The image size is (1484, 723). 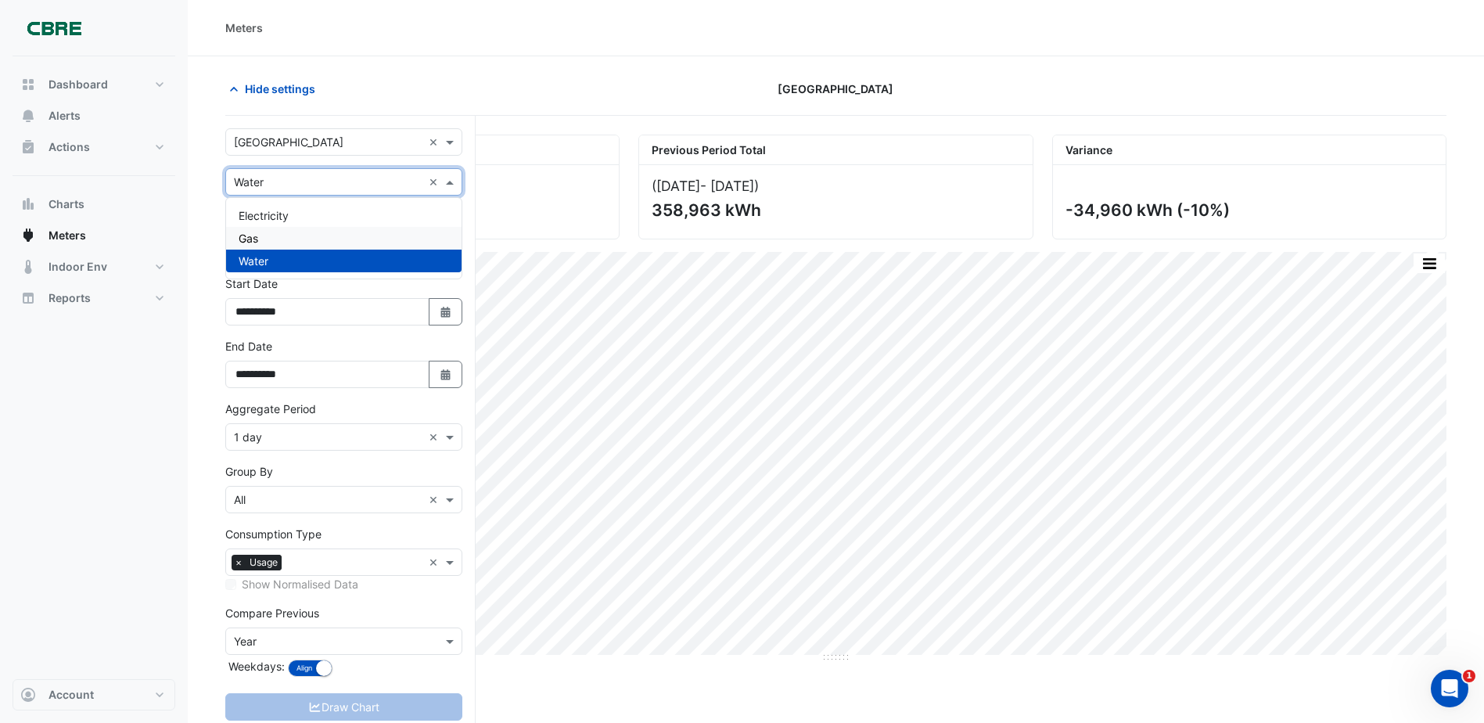 I want to click on label: Consumption Type, so click(x=273, y=533).